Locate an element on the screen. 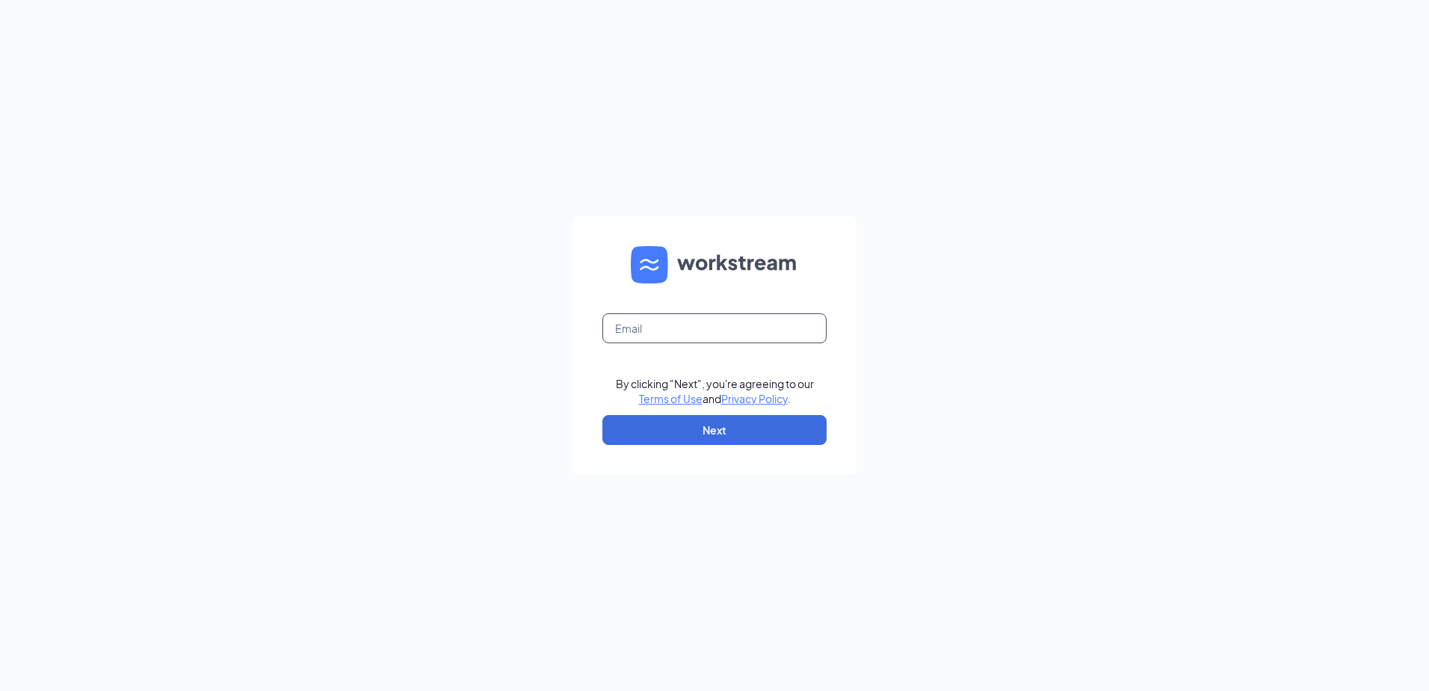 The image size is (1429, 691). a: Privacy Policy is located at coordinates (754, 398).